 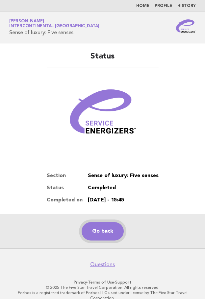 I want to click on a: Home, so click(x=143, y=6).